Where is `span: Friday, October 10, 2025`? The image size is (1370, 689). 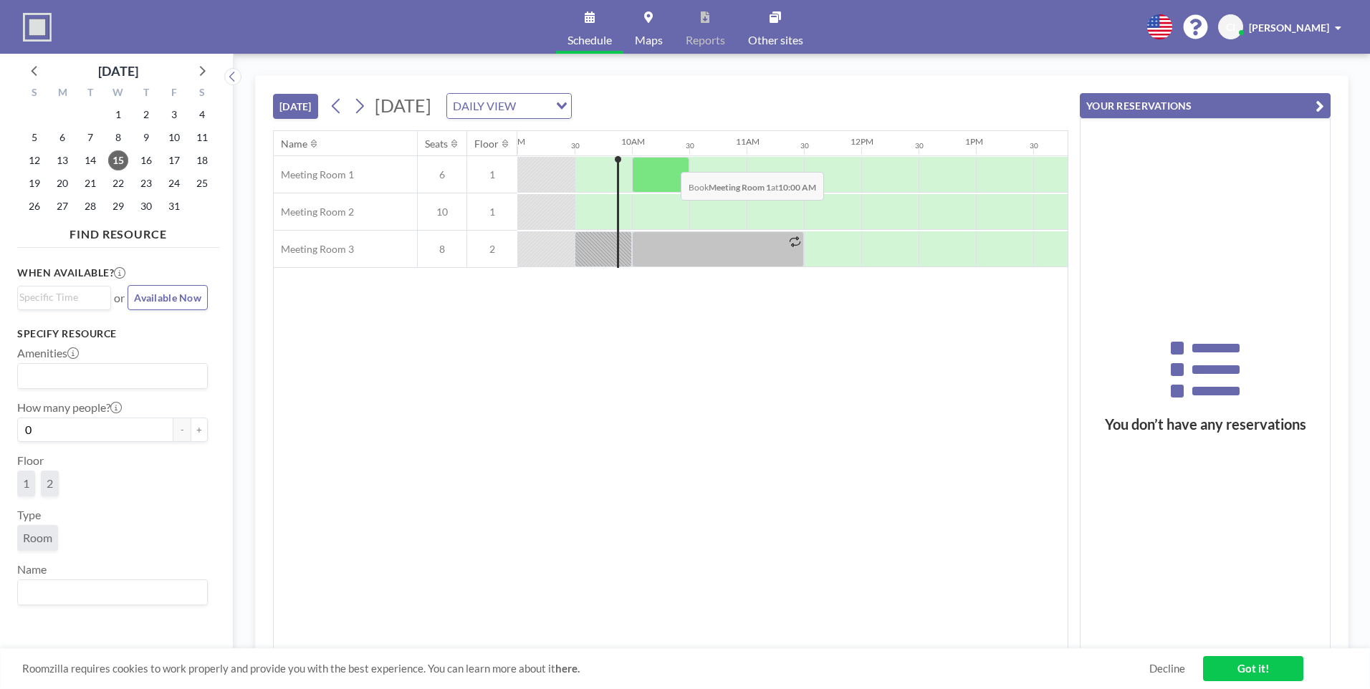
span: Friday, October 10, 2025 is located at coordinates (174, 138).